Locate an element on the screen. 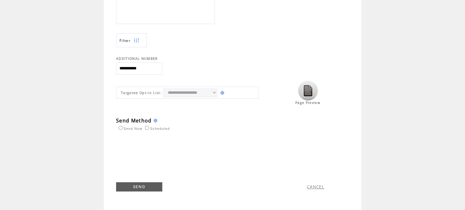 This screenshot has width=465, height=210. span: Targeted Opt-in List: is located at coordinates (141, 93).